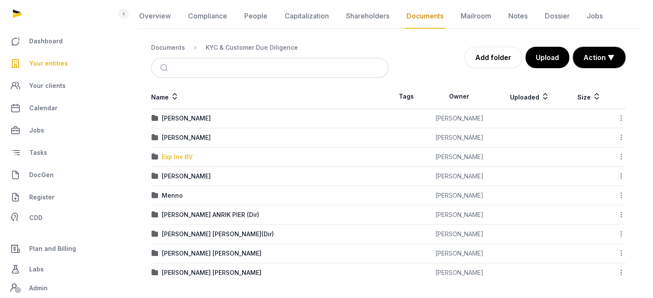 This screenshot has height=298, width=653. What do you see at coordinates (599, 58) in the screenshot?
I see `button: Action ▼` at bounding box center [599, 58].